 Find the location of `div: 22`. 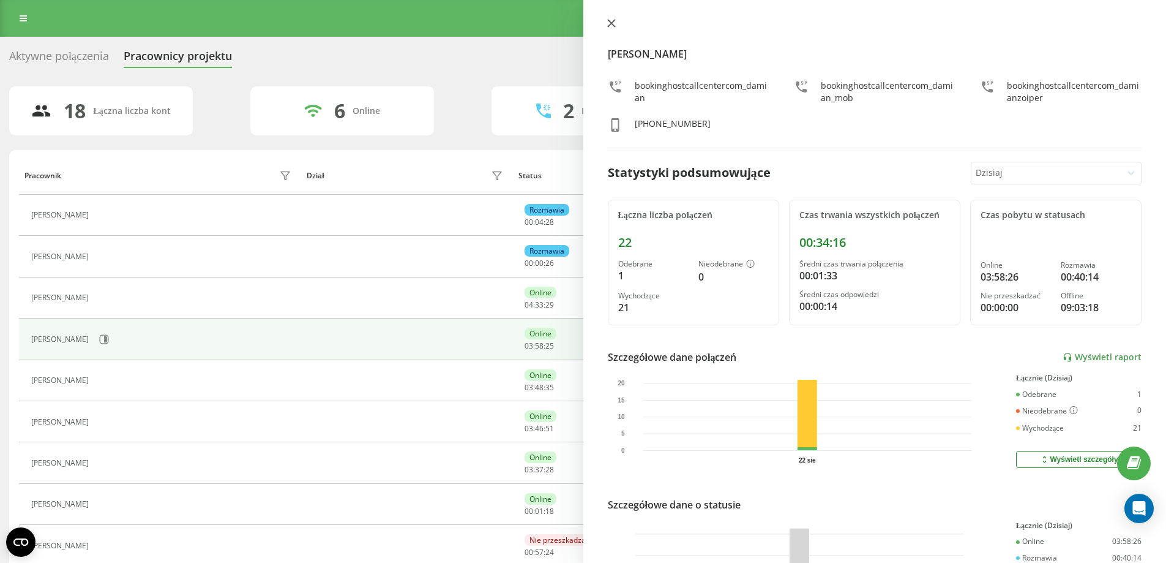

div: 22 is located at coordinates (694, 242).